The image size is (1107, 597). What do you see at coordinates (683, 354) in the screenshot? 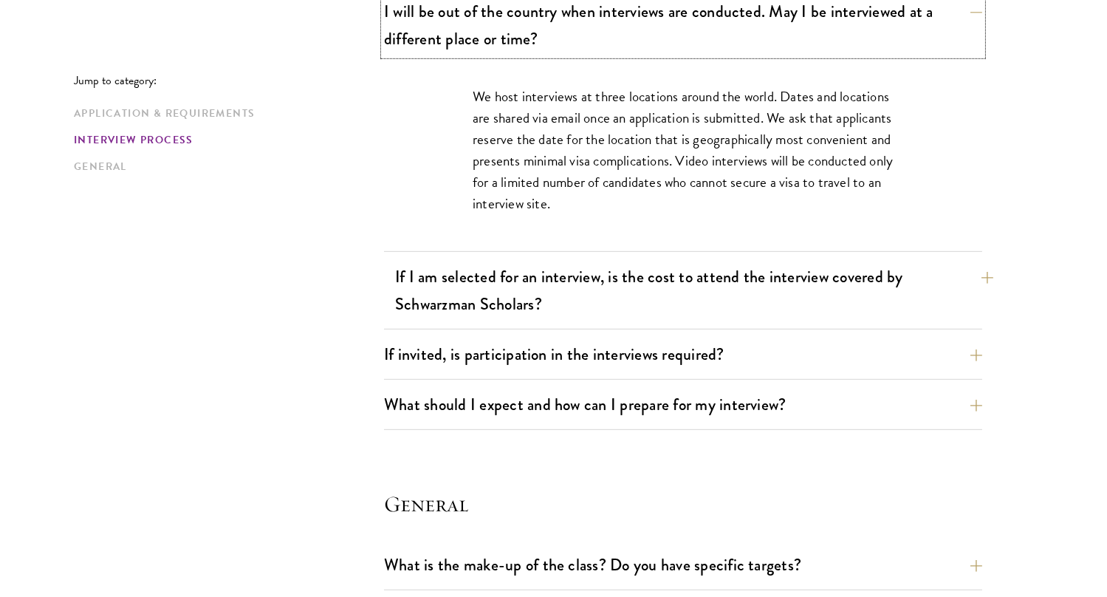
I see `button: If invited, is participation in the interviews required?` at bounding box center [683, 354].